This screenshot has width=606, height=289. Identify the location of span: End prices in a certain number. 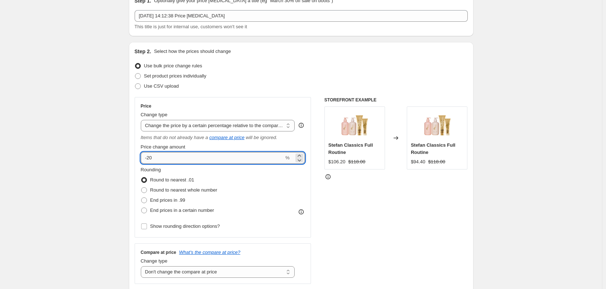
(182, 210).